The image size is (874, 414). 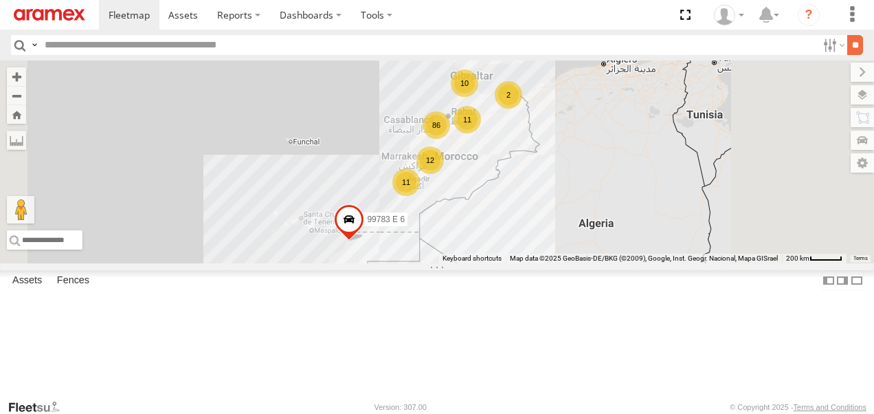 I want to click on button: Keyboard shortcuts, so click(x=472, y=258).